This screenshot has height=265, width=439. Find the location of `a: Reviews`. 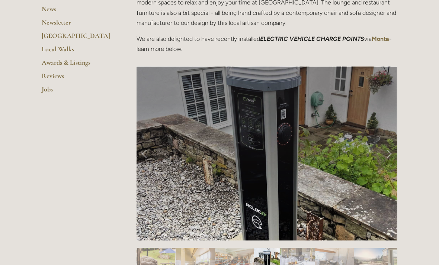

a: Reviews is located at coordinates (77, 79).